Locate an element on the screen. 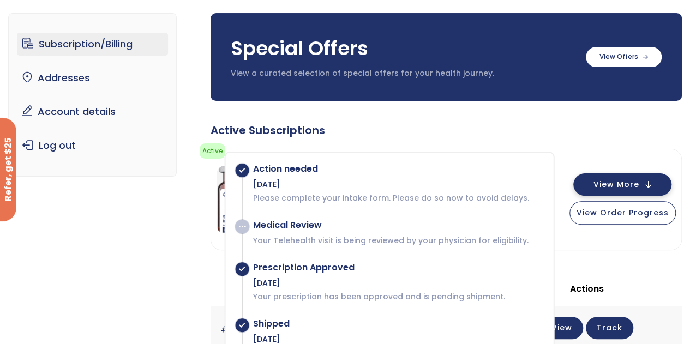  div: Shipped is located at coordinates (397, 324).